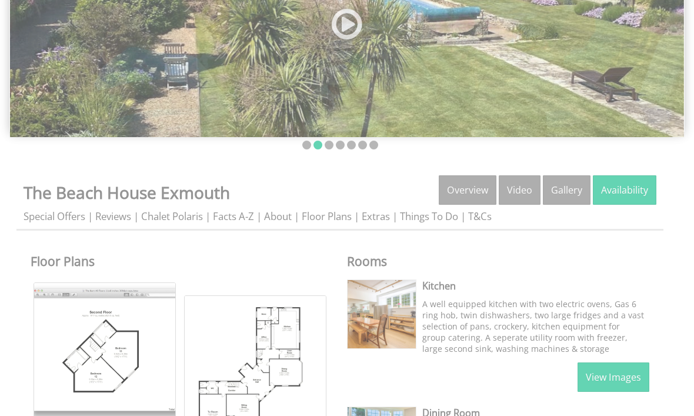  Describe the element at coordinates (498, 261) in the screenshot. I see `h2: Rooms` at that location.